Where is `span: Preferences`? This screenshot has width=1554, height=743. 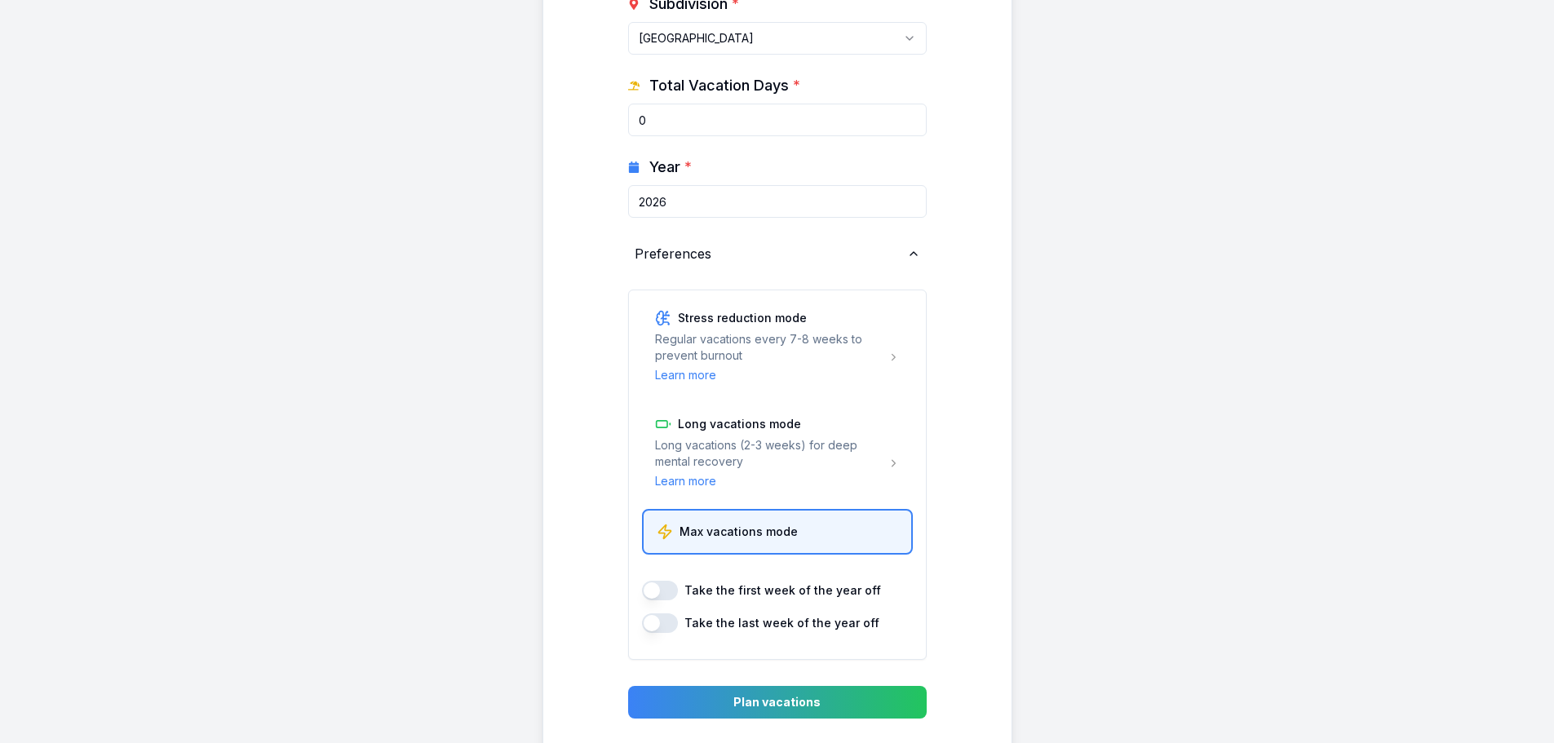 span: Preferences is located at coordinates (673, 254).